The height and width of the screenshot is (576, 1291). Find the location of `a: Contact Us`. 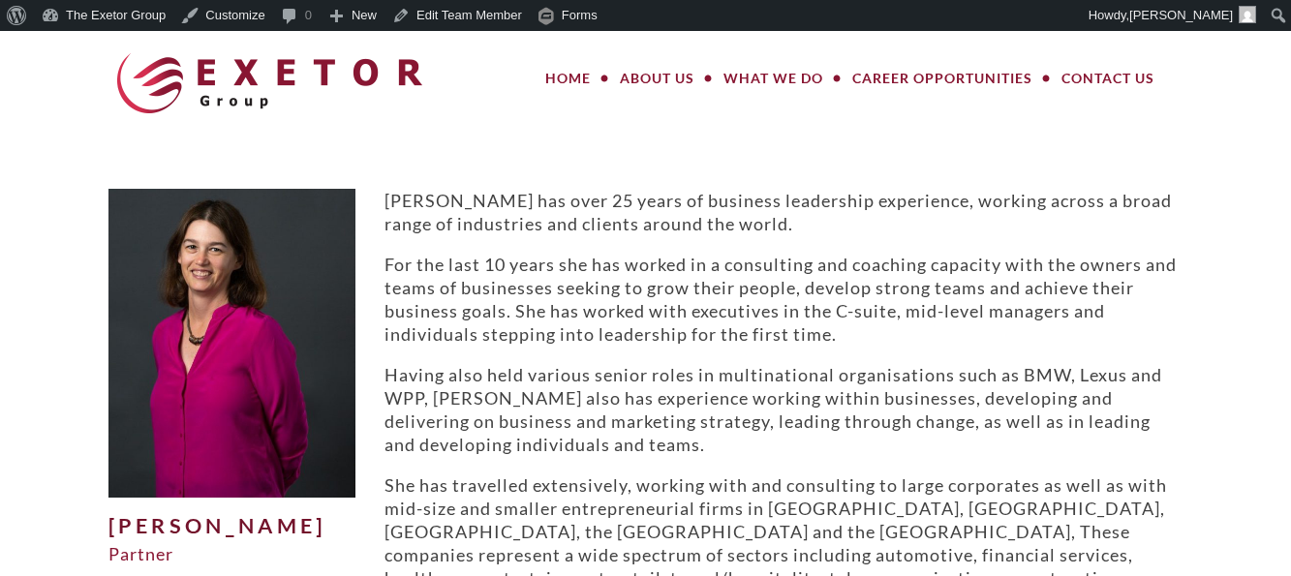

a: Contact Us is located at coordinates (1108, 78).